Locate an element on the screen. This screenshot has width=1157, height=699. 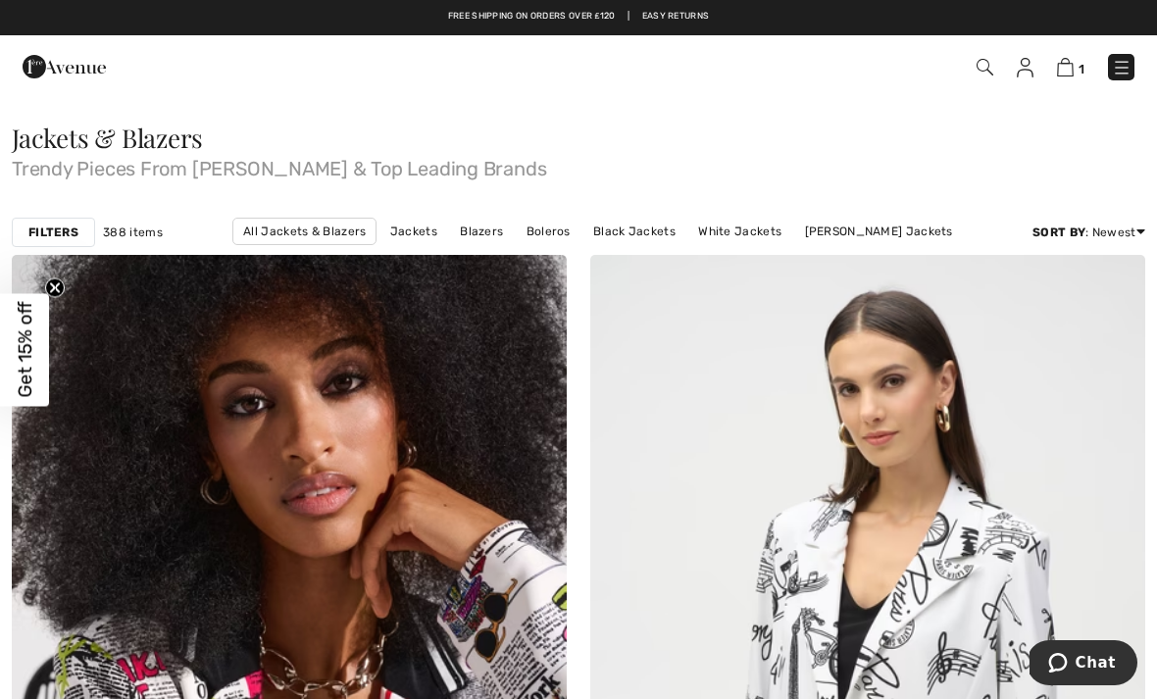
img: Search is located at coordinates (985, 67).